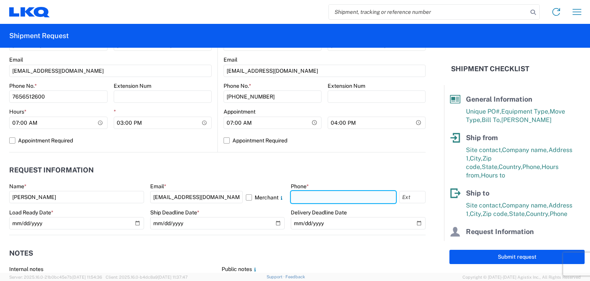 The width and height of the screenshot is (590, 281). I want to click on h2: Shipment Request, so click(39, 36).